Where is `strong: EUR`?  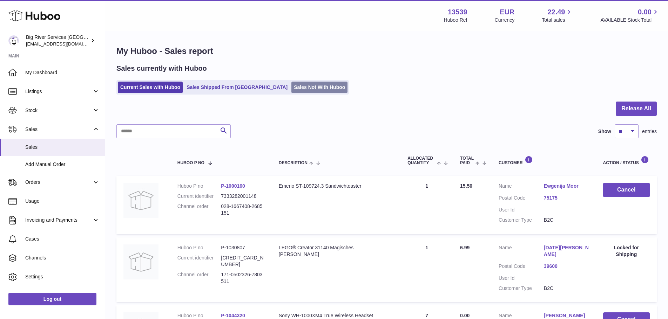 strong: EUR is located at coordinates (507, 12).